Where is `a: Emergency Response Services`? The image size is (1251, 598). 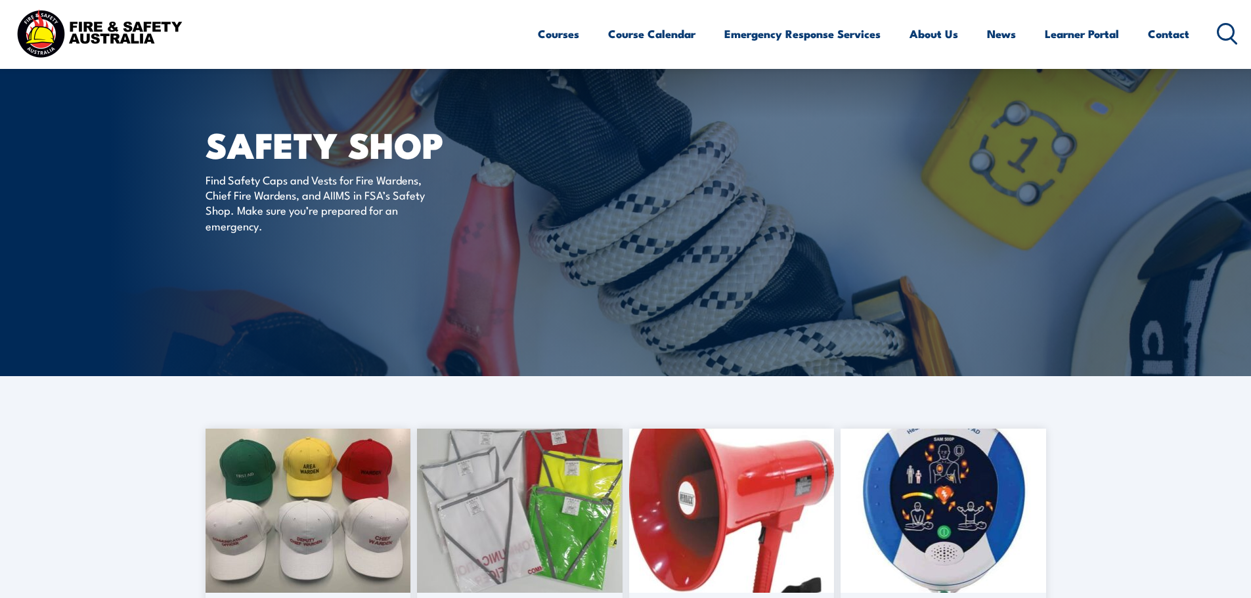 a: Emergency Response Services is located at coordinates (803, 34).